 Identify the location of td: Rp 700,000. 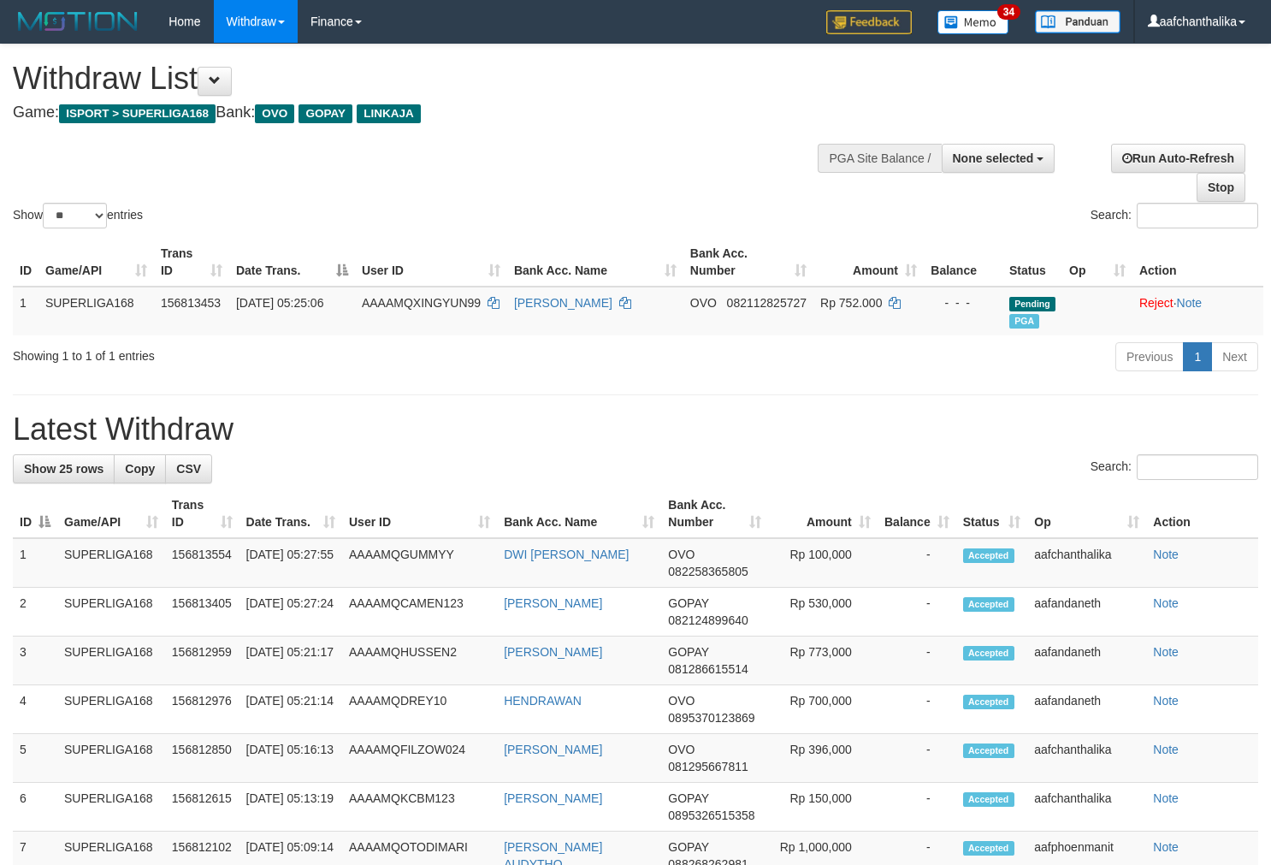
(823, 709).